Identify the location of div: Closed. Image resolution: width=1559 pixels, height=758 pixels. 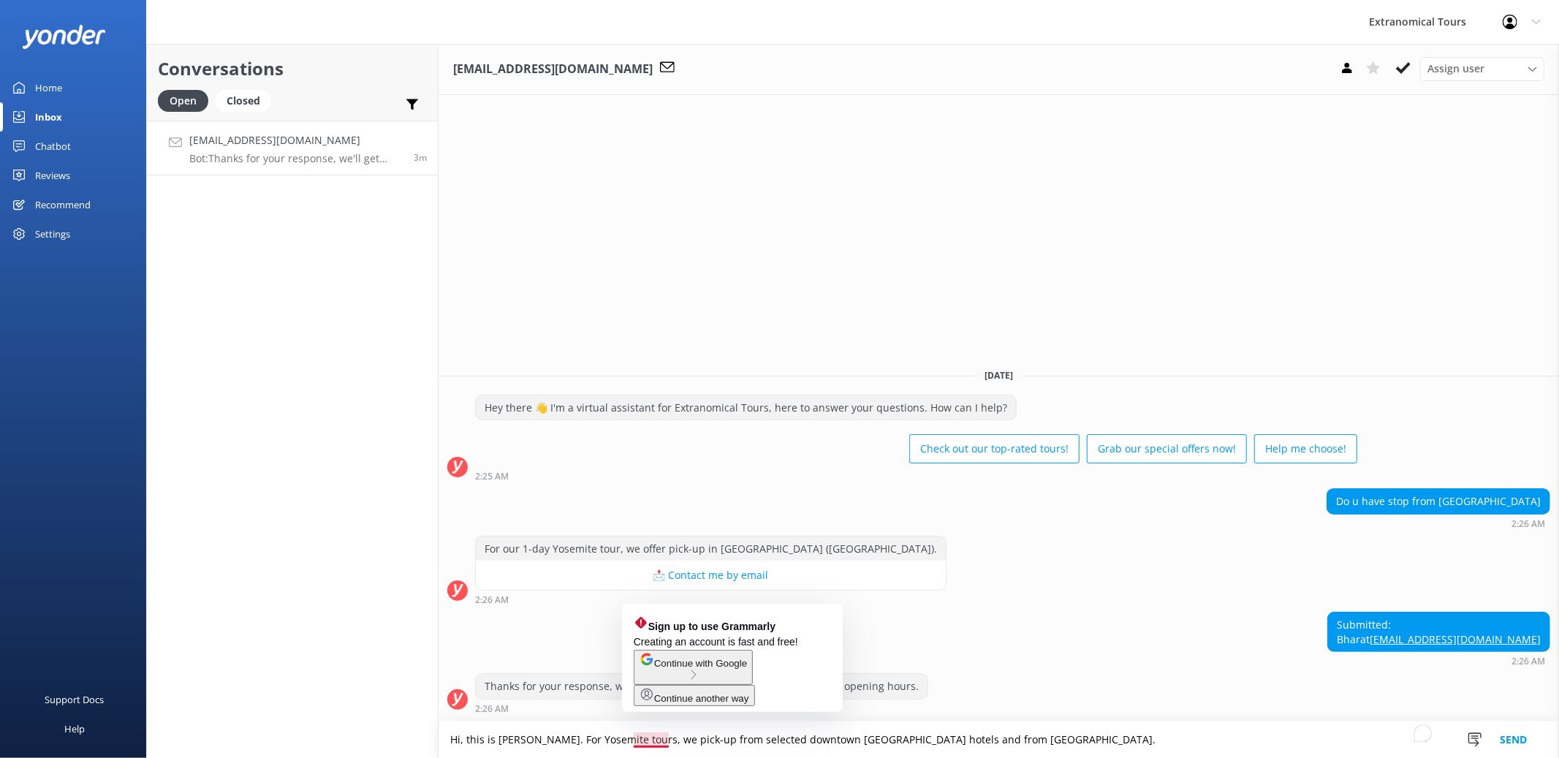
(243, 101).